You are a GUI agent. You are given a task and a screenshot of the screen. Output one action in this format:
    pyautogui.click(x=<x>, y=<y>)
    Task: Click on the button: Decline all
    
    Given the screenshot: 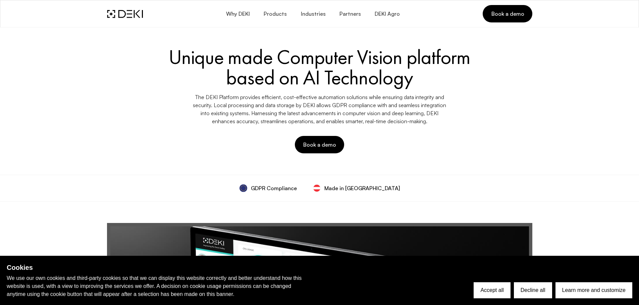 What is the action you would take?
    pyautogui.click(x=533, y=291)
    